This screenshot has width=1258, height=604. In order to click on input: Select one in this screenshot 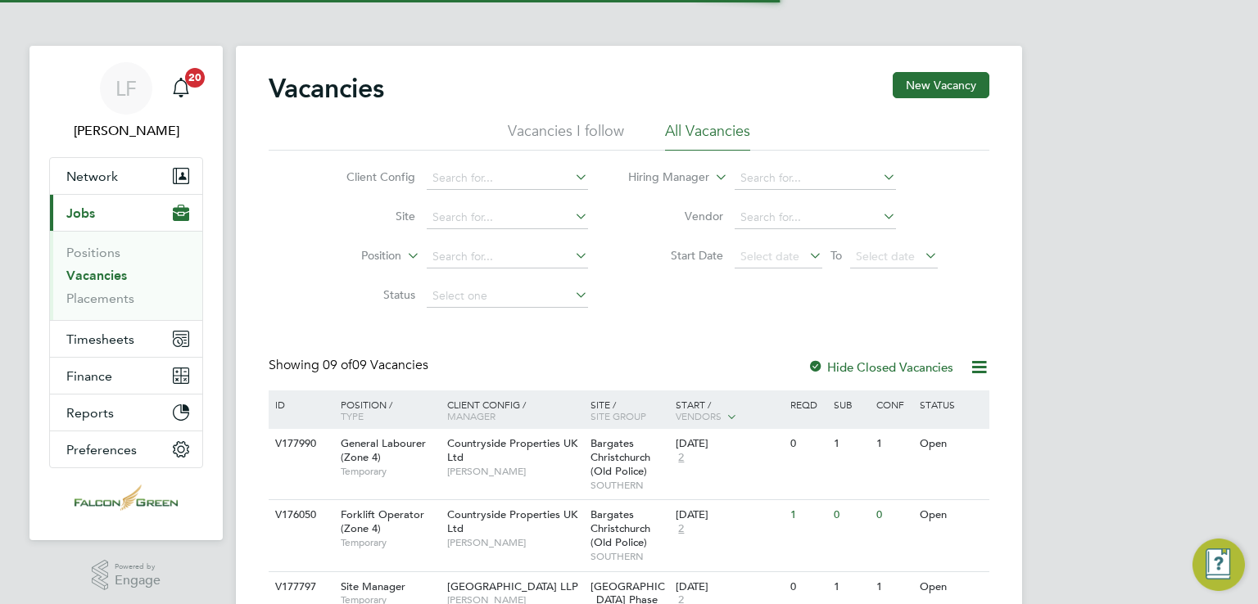, I will do `click(507, 296)`.